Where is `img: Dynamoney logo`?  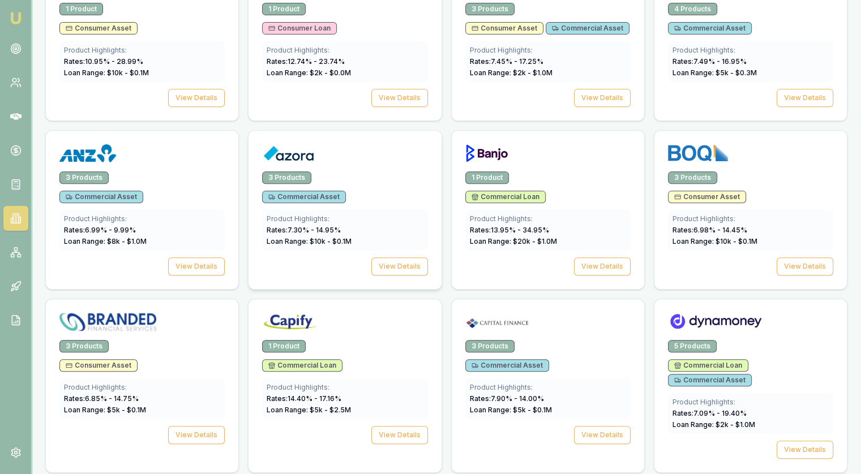
img: Dynamoney logo is located at coordinates (715, 322).